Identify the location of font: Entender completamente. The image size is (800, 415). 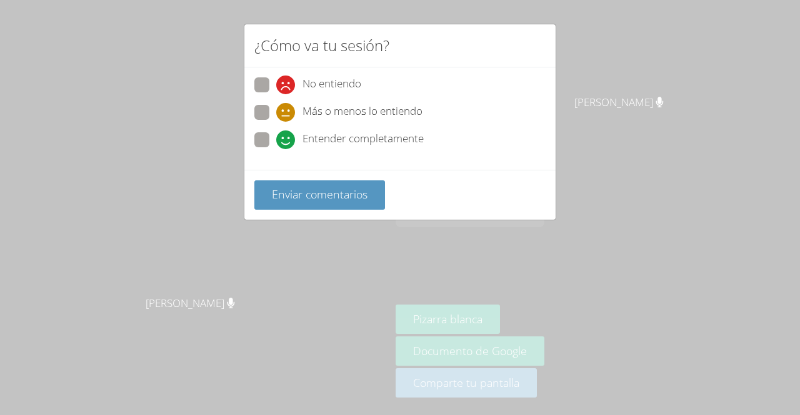
(363, 138).